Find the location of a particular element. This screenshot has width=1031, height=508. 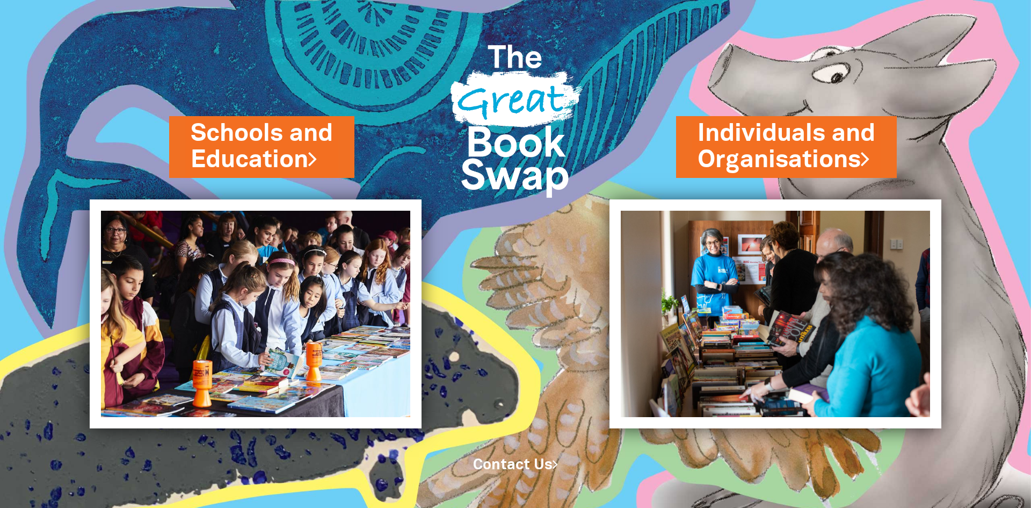

a: Contact Us is located at coordinates (516, 465).